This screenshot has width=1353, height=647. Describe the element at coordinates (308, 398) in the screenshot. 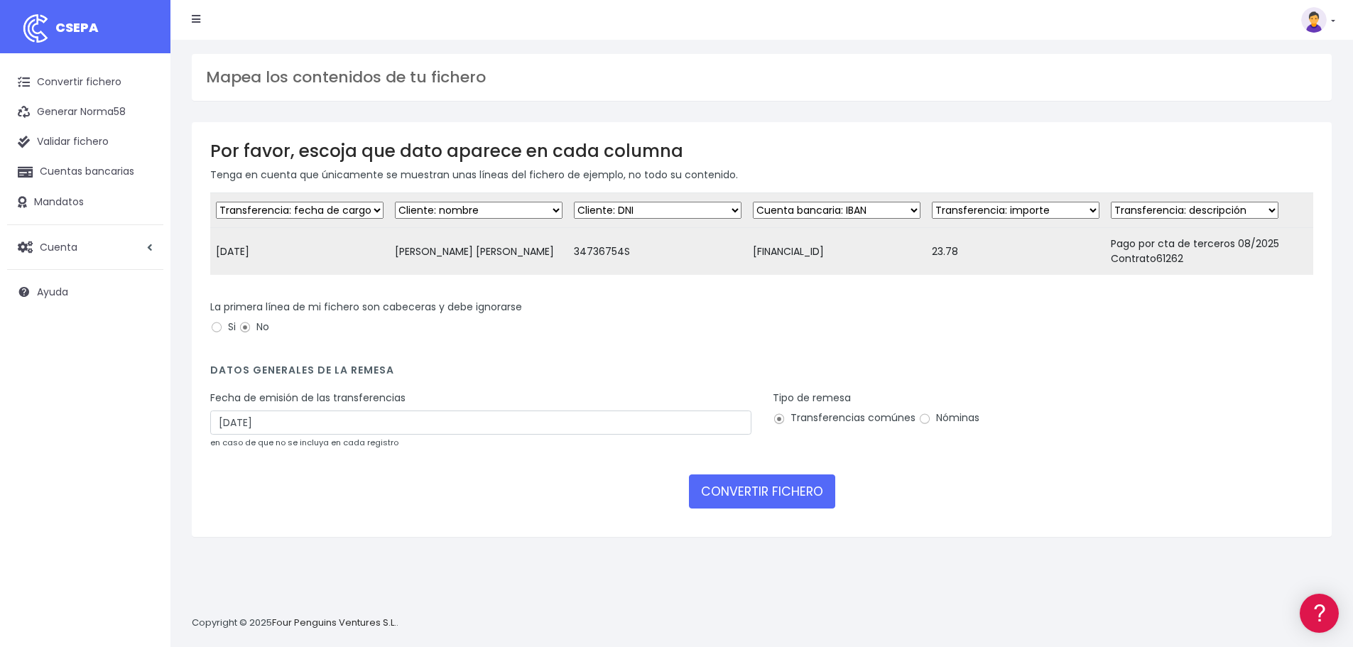

I see `label: Fecha de emisión de las transferencias` at that location.